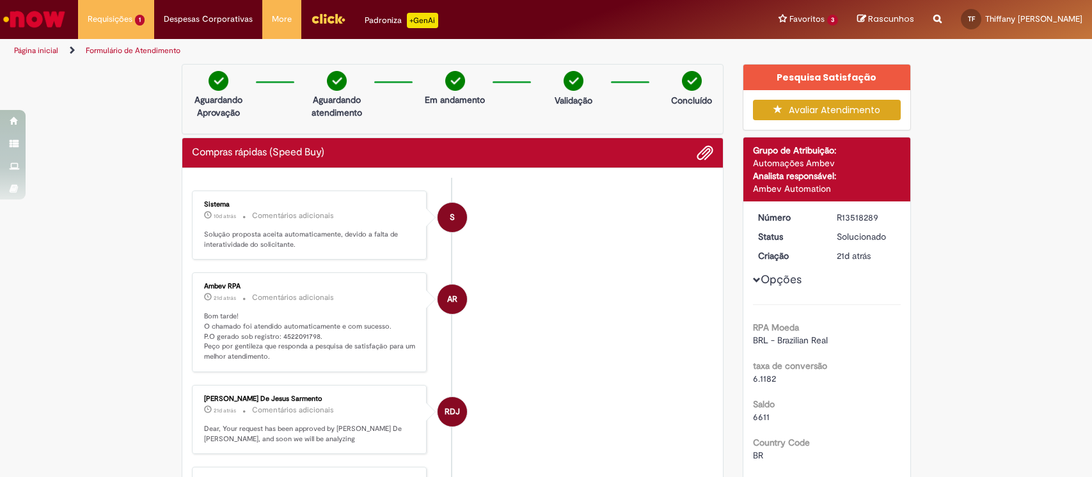 The width and height of the screenshot is (1092, 477). What do you see at coordinates (832, 20) in the screenshot?
I see `span: 3` at bounding box center [832, 20].